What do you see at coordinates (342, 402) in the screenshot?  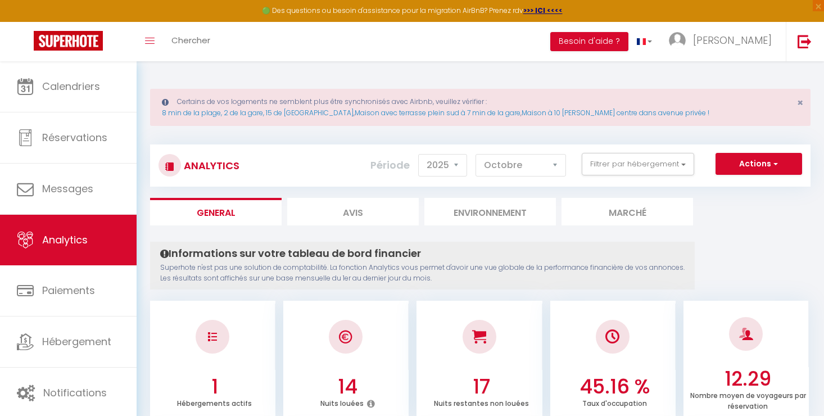 I see `p: Nuits louées` at bounding box center [342, 402].